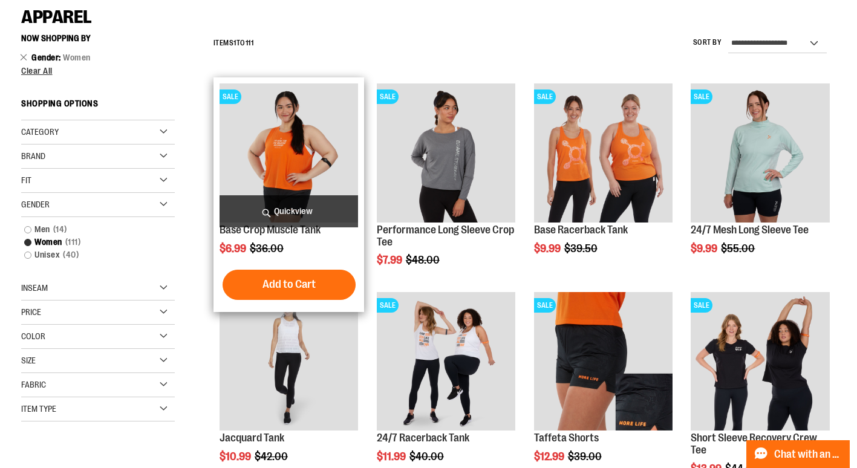  What do you see at coordinates (28, 361) in the screenshot?
I see `span: Size` at bounding box center [28, 361].